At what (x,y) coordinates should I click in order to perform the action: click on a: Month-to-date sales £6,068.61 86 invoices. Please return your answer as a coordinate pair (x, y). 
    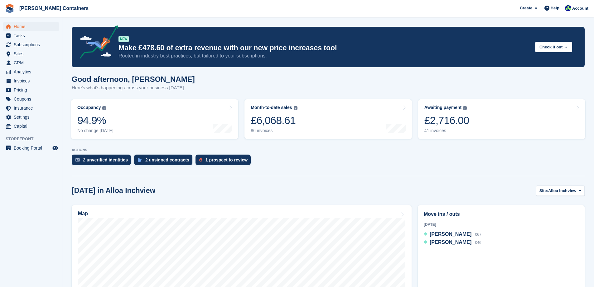
    Looking at the image, I should click on (328, 119).